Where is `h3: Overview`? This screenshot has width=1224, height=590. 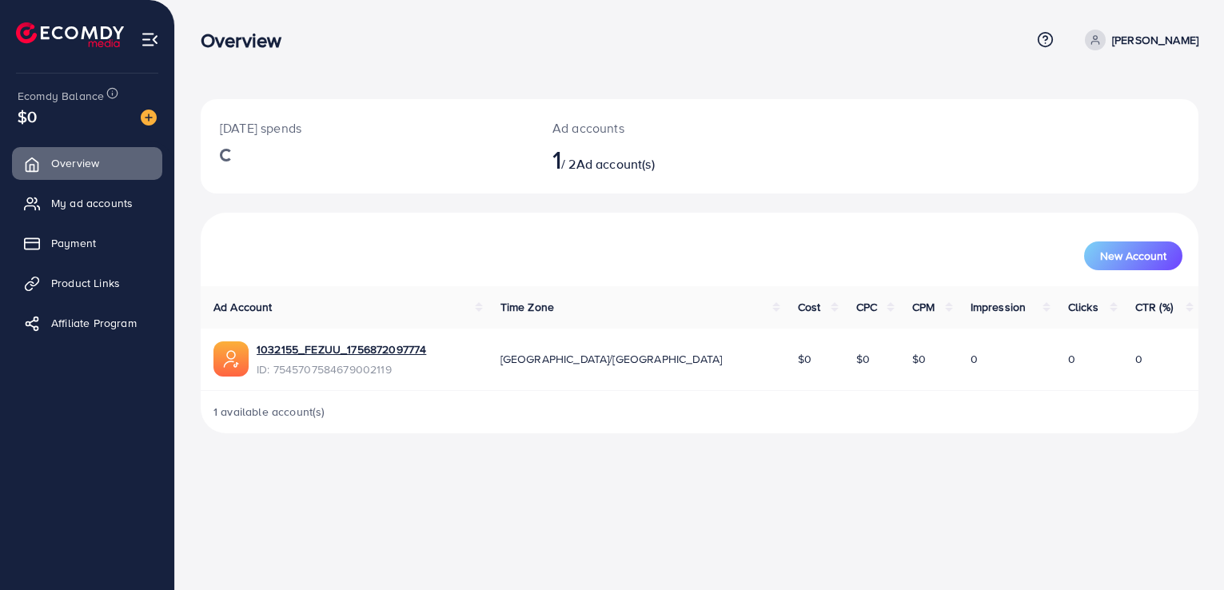
h3: Overview is located at coordinates (247, 40).